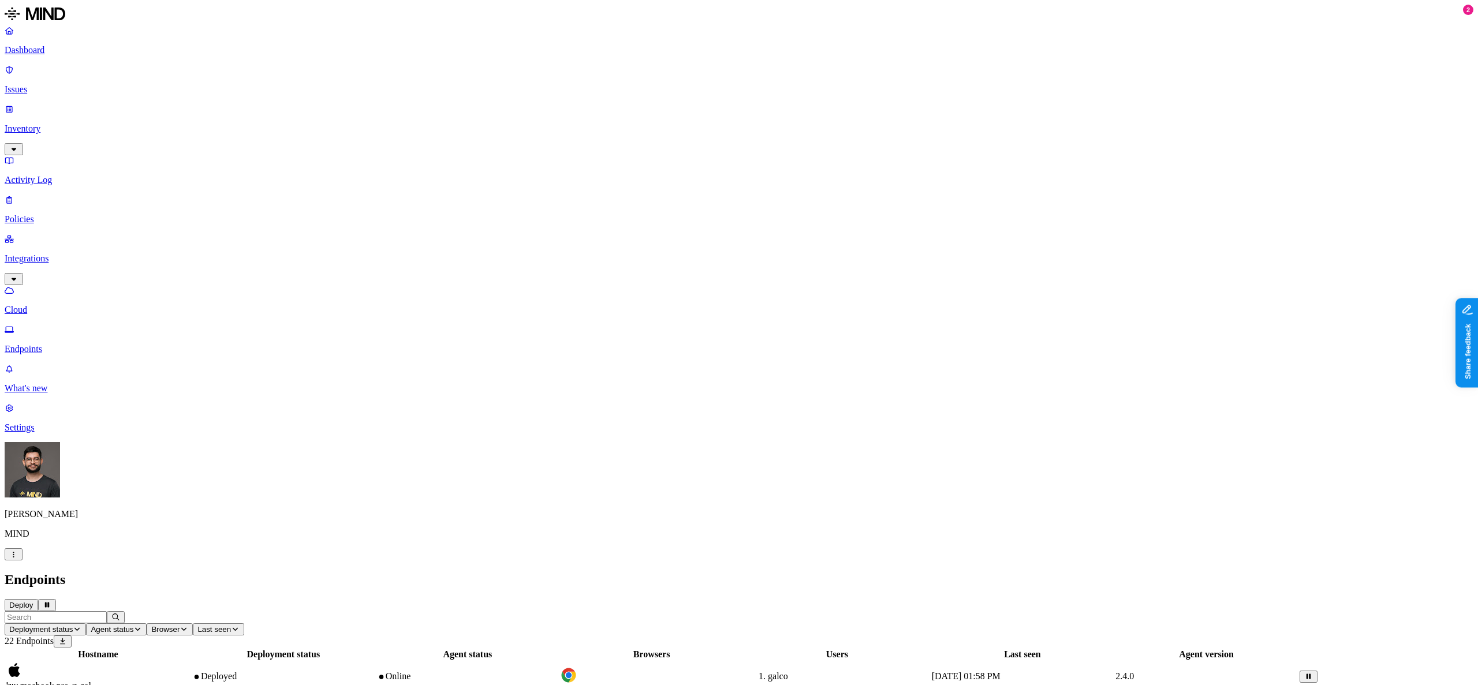  What do you see at coordinates (214, 629) in the screenshot?
I see `span: Last seen` at bounding box center [214, 629].